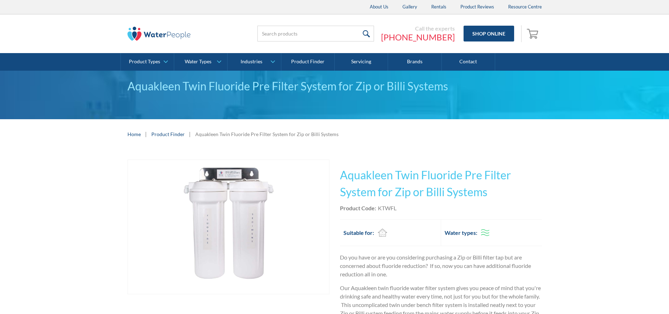  Describe the element at coordinates (534, 34) in the screenshot. I see `a: Open empty cart` at that location.